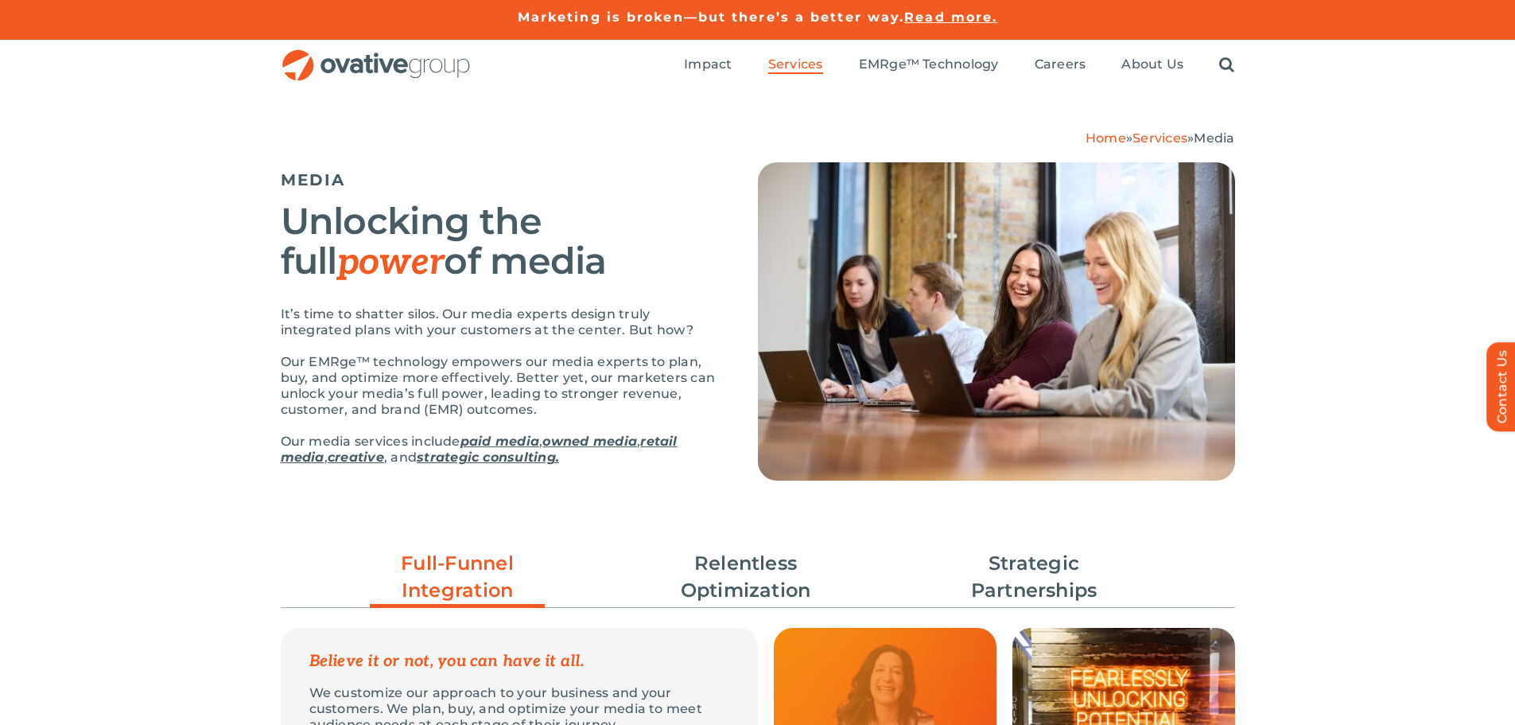 Image resolution: width=1515 pixels, height=725 pixels. I want to click on p: Our EMRge™ technology empowers our media experts to plan, buy, and optimize more effectively. Bet..., so click(500, 386).